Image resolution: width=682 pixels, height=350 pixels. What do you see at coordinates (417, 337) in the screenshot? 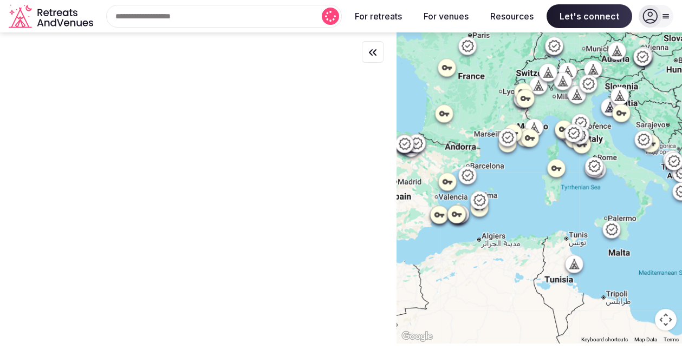
I see `img: Google` at bounding box center [417, 337].